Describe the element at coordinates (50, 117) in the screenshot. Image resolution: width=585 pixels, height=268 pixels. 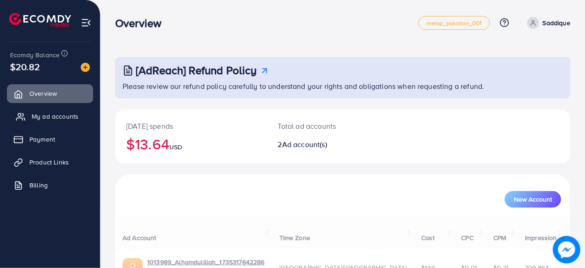
I see `a: My ad accounts` at that location.